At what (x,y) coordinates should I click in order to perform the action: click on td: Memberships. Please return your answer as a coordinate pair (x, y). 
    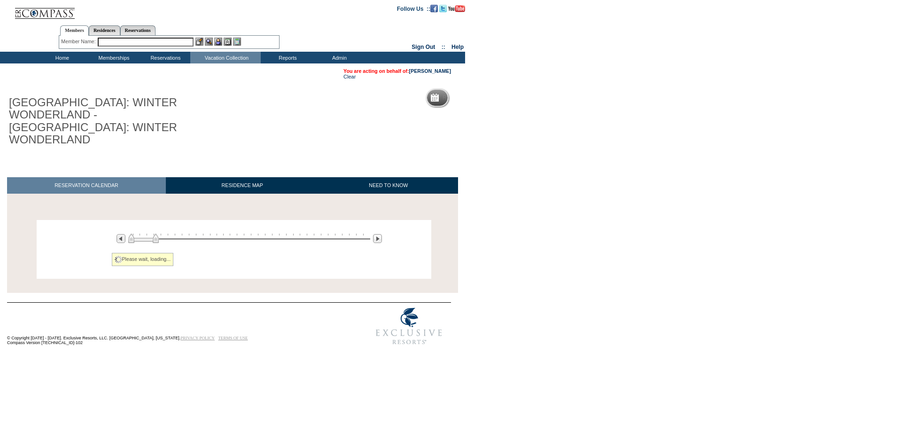
    Looking at the image, I should click on (113, 57).